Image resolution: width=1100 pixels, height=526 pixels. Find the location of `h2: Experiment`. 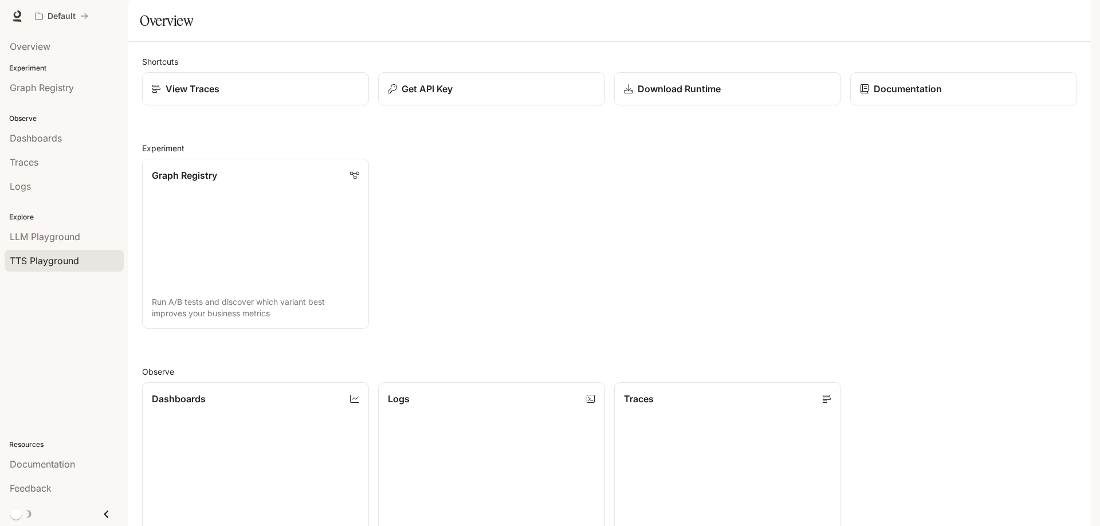

h2: Experiment is located at coordinates (609, 148).